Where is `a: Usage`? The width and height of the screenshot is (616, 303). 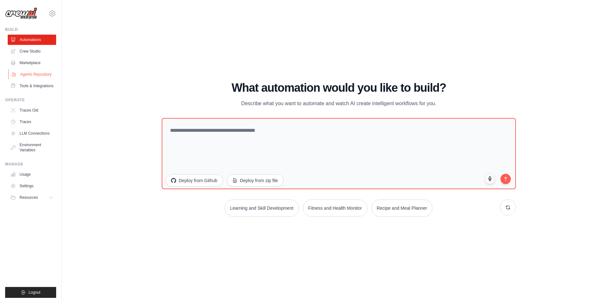 a: Usage is located at coordinates (32, 175).